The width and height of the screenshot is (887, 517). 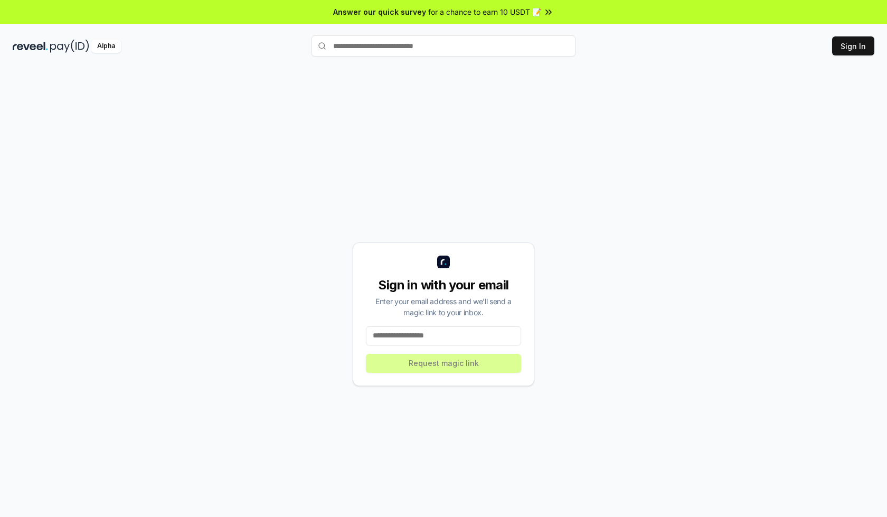 I want to click on span: Answer our quick survey, so click(x=380, y=12).